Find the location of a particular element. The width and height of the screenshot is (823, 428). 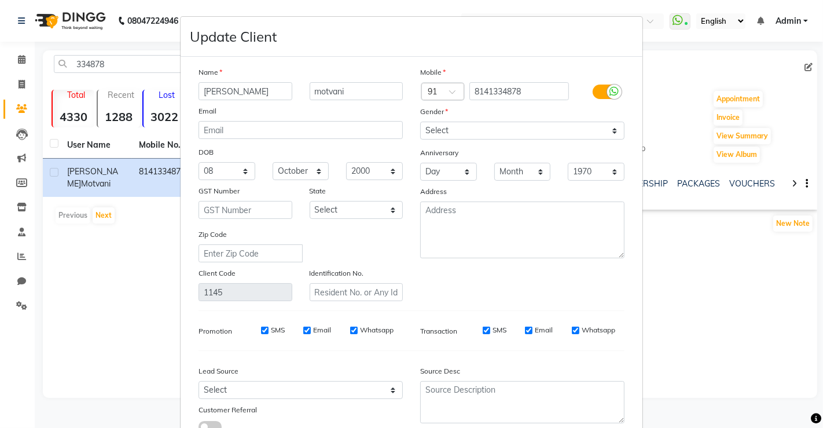

label: Transaction is located at coordinates (439, 331).